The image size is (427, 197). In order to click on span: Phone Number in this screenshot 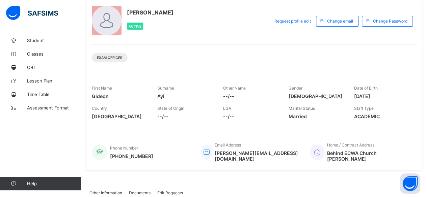, I will do `click(124, 148)`.